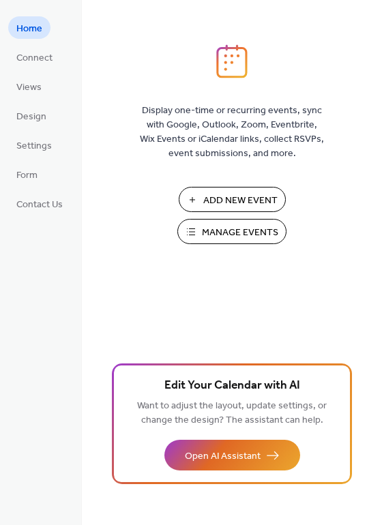 The width and height of the screenshot is (382, 525). I want to click on span: Form, so click(27, 175).